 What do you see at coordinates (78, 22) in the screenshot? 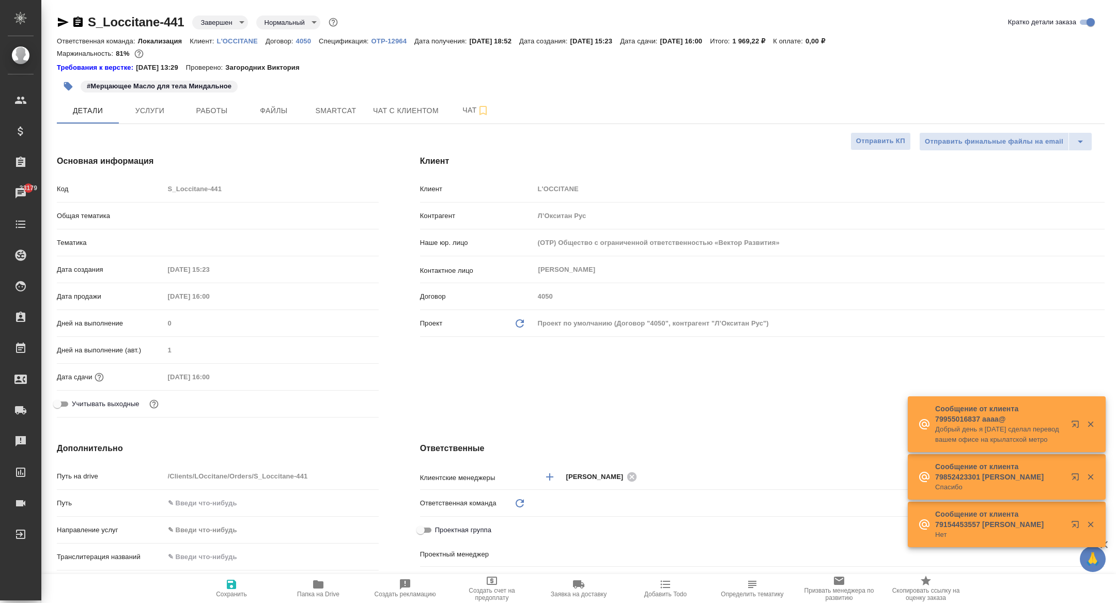
I see `button: Скопировать ссылку` at bounding box center [78, 22].